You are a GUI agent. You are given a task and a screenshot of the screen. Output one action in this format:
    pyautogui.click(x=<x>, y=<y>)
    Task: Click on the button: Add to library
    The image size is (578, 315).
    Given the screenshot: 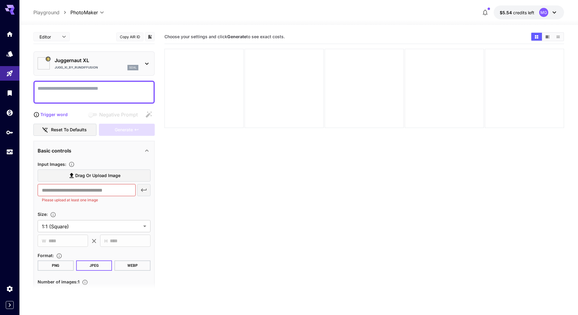 What is the action you would take?
    pyautogui.click(x=150, y=37)
    